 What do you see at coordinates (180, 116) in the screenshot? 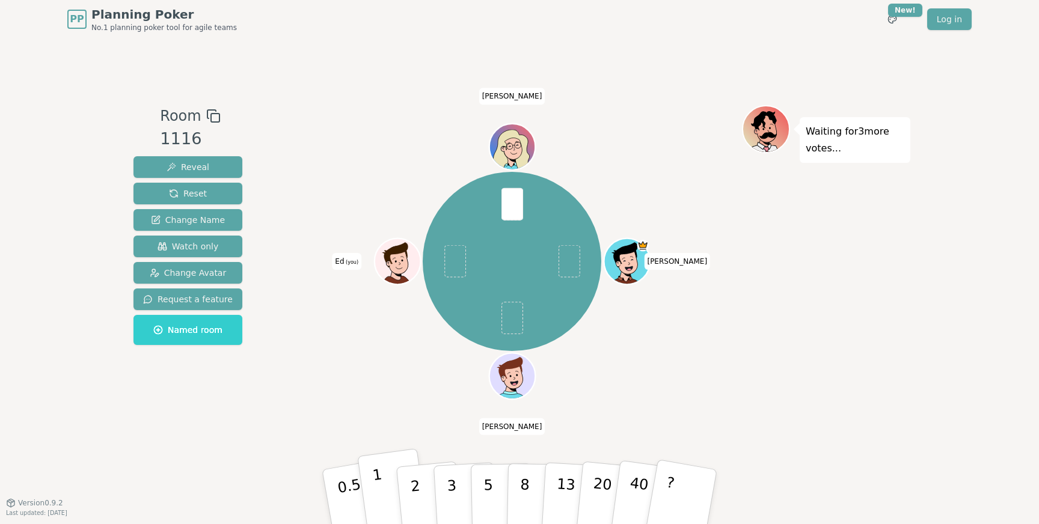
I see `span: Room` at bounding box center [180, 116].